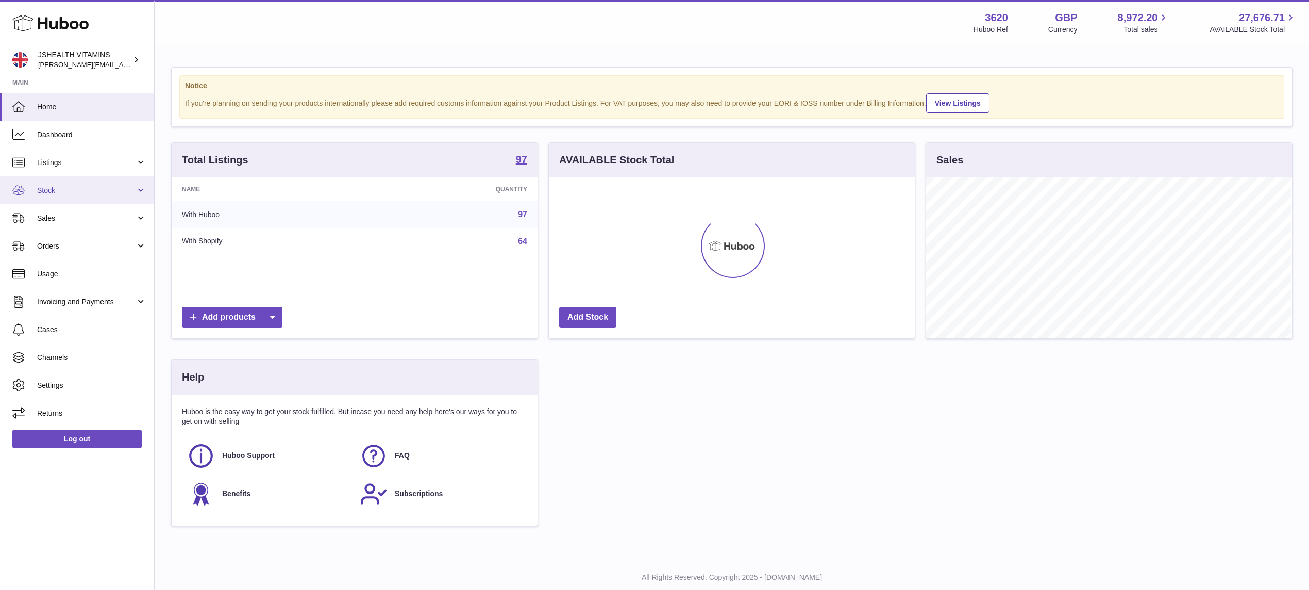 The width and height of the screenshot is (1309, 590). Describe the element at coordinates (1138, 18) in the screenshot. I see `span: 8,972.20` at that location.